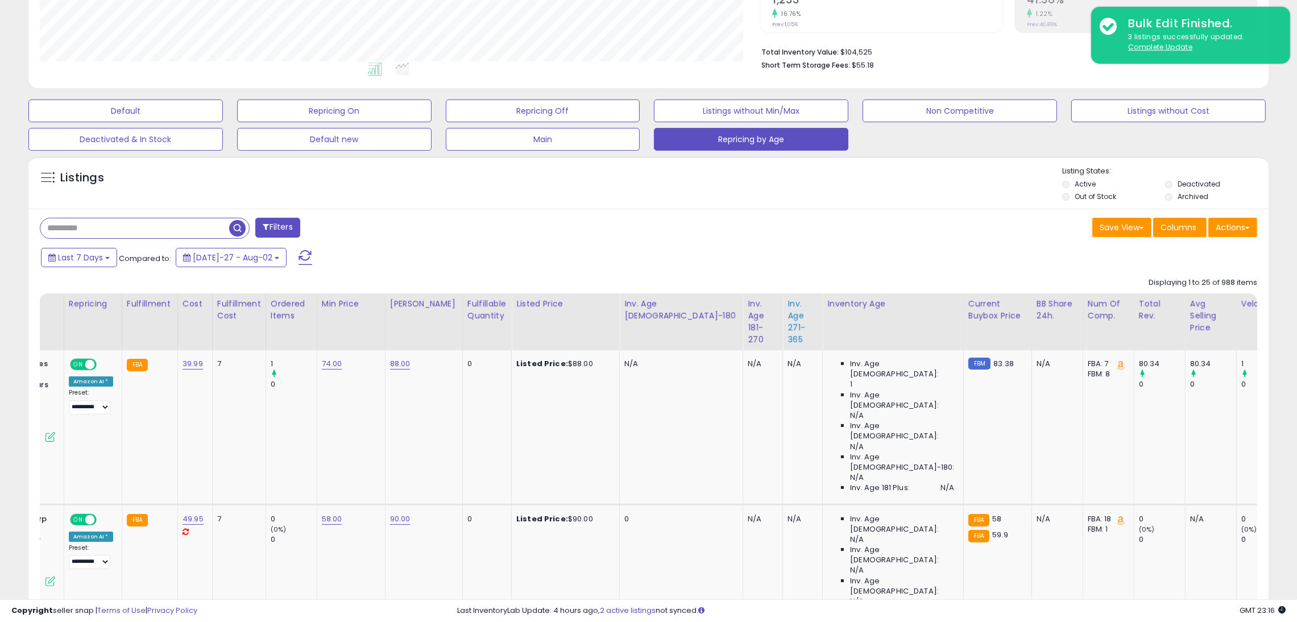 This screenshot has height=622, width=1297. Describe the element at coordinates (1004, 51) in the screenshot. I see `li: $104,525` at that location.